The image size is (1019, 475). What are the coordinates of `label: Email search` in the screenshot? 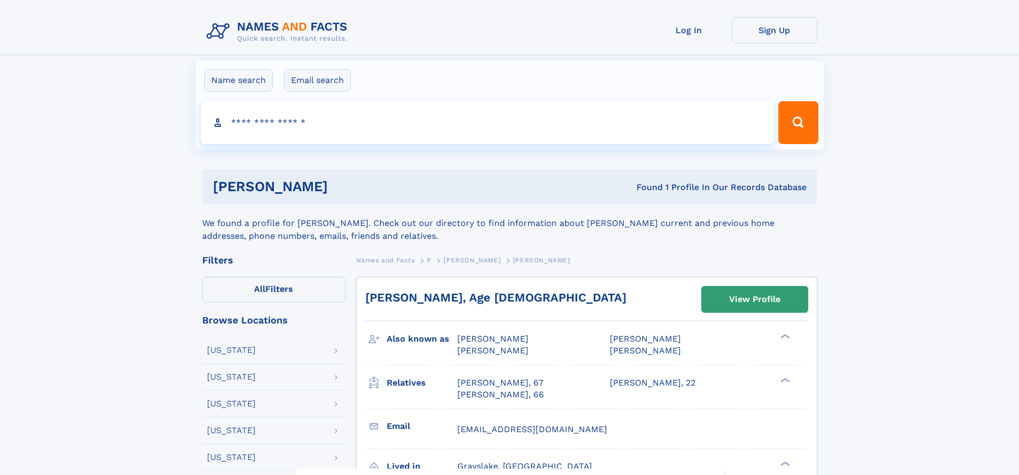 It's located at (317, 80).